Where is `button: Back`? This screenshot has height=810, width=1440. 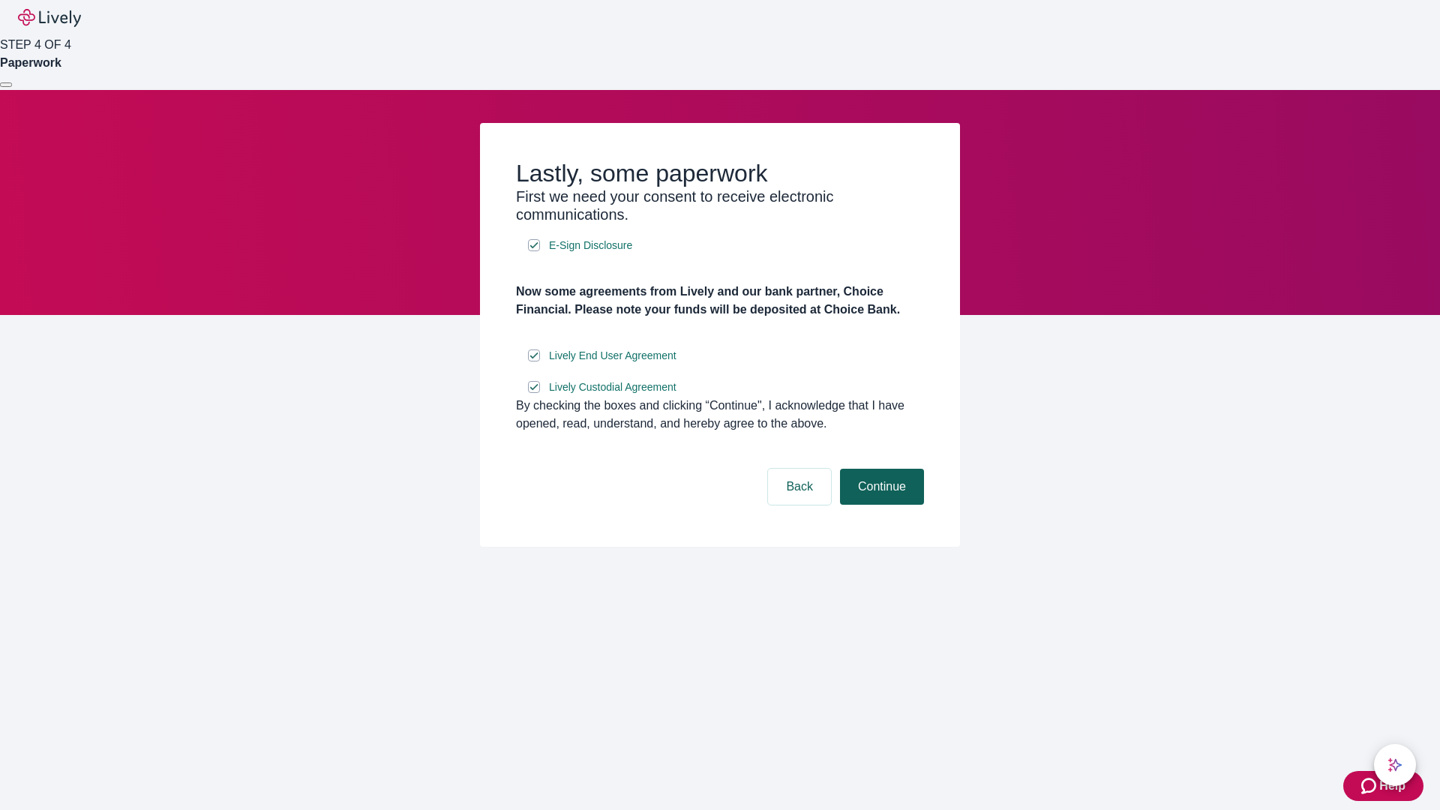 button: Back is located at coordinates (800, 487).